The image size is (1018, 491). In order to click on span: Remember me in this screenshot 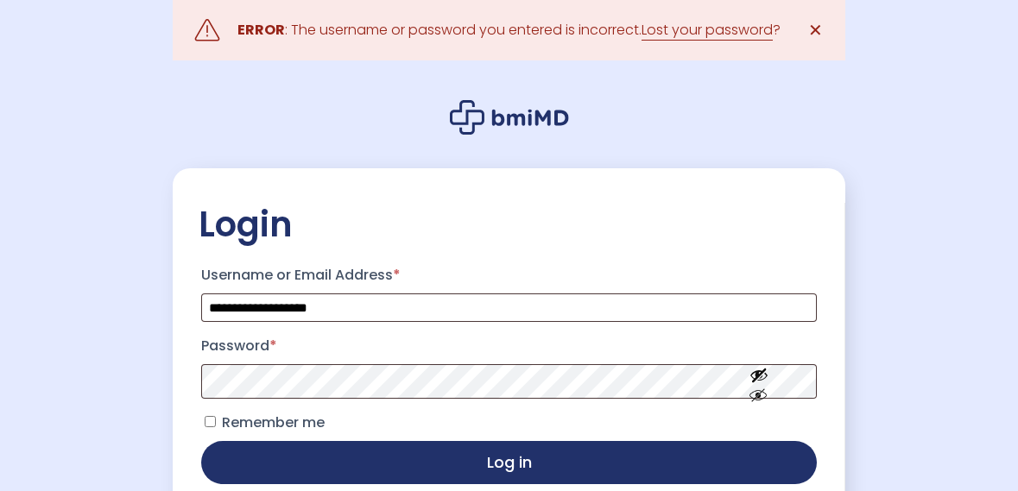, I will do `click(273, 422)`.